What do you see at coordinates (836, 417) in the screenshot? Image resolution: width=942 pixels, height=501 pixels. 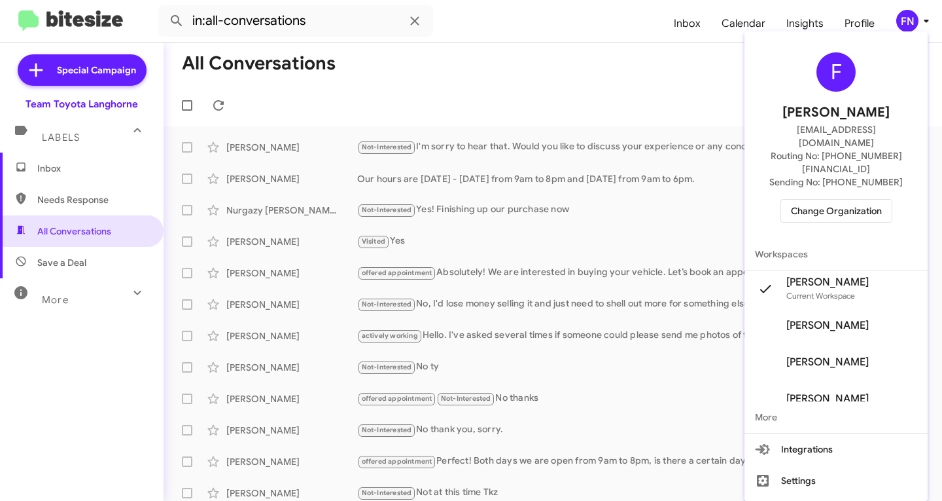 I see `span: More` at bounding box center [836, 417].